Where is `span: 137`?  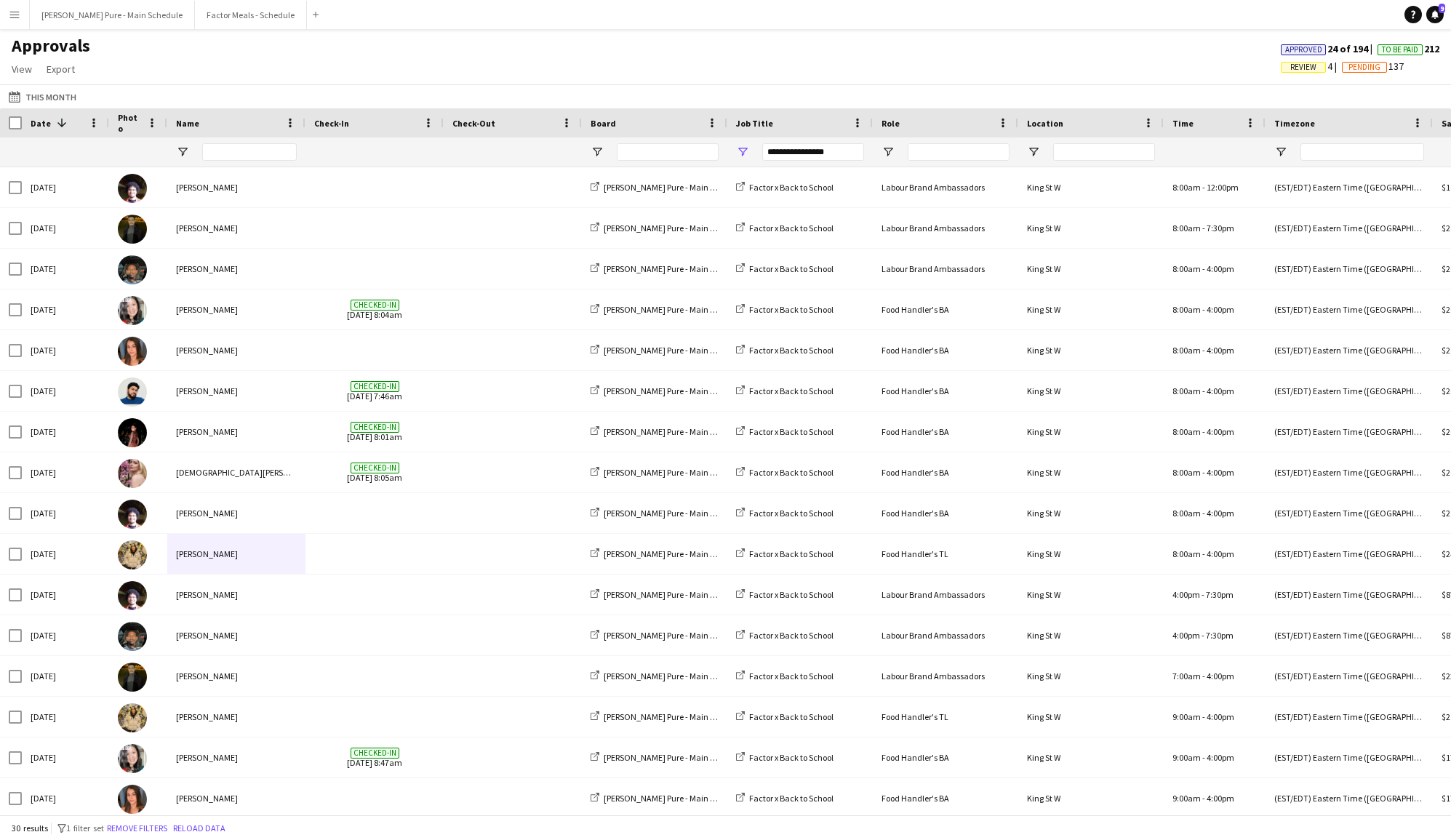 span: 137 is located at coordinates (1372, 67).